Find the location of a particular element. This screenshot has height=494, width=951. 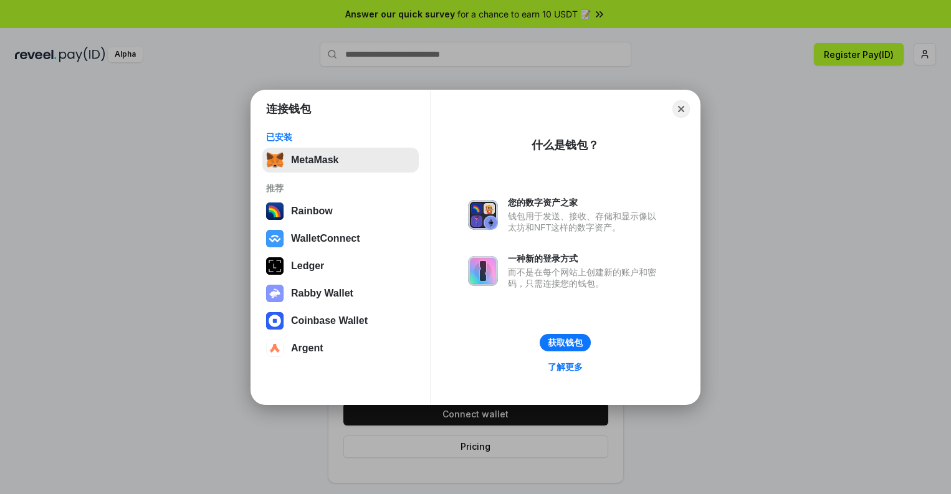

div: 您的数字资产之家 is located at coordinates (585, 202).